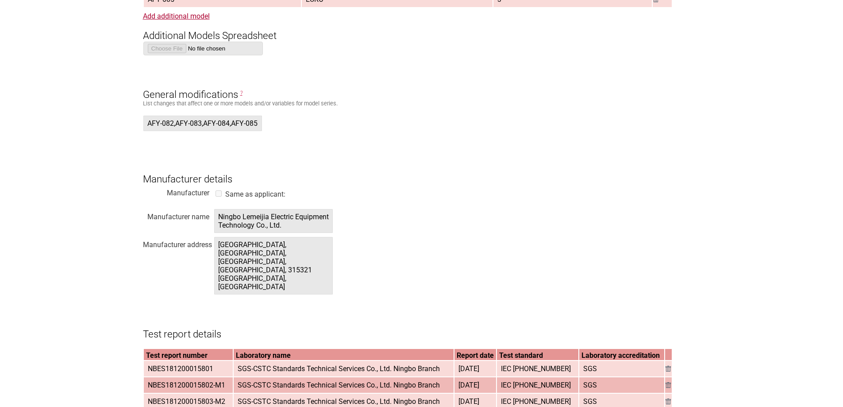 Image resolution: width=843 pixels, height=407 pixels. What do you see at coordinates (255, 194) in the screenshot?
I see `label: Same as applicant:` at bounding box center [255, 194].